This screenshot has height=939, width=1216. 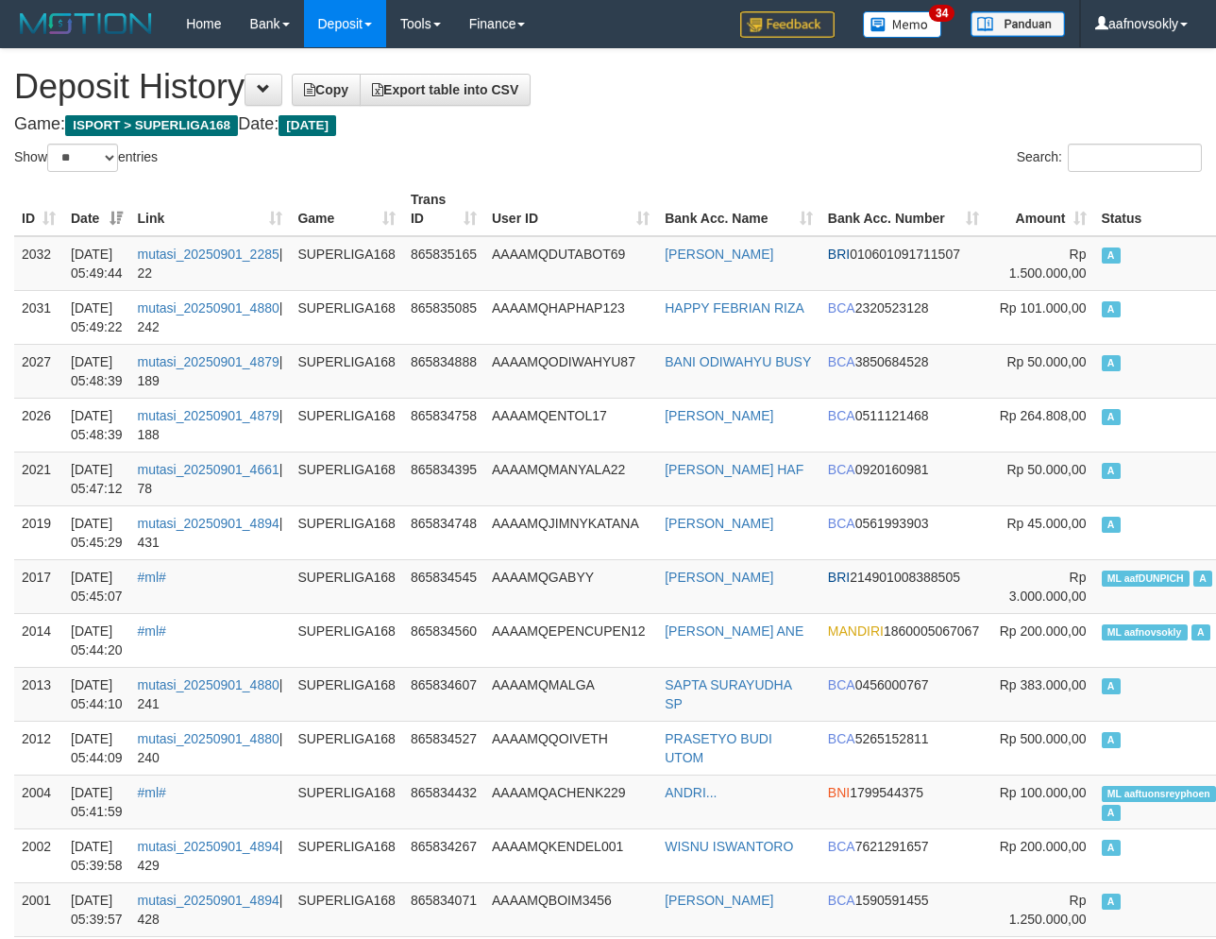 I want to click on span: Rp 383.000,00, so click(x=1043, y=685).